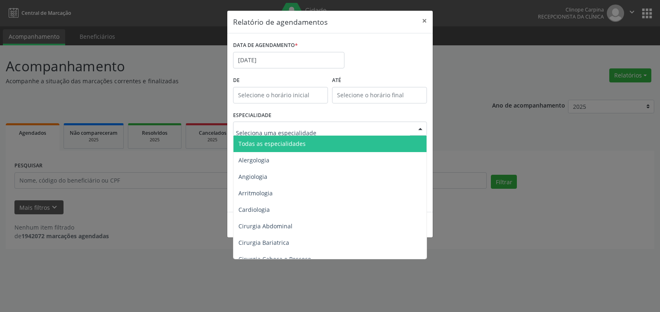 The height and width of the screenshot is (312, 660). I want to click on span: Todas as especialidades, so click(272, 144).